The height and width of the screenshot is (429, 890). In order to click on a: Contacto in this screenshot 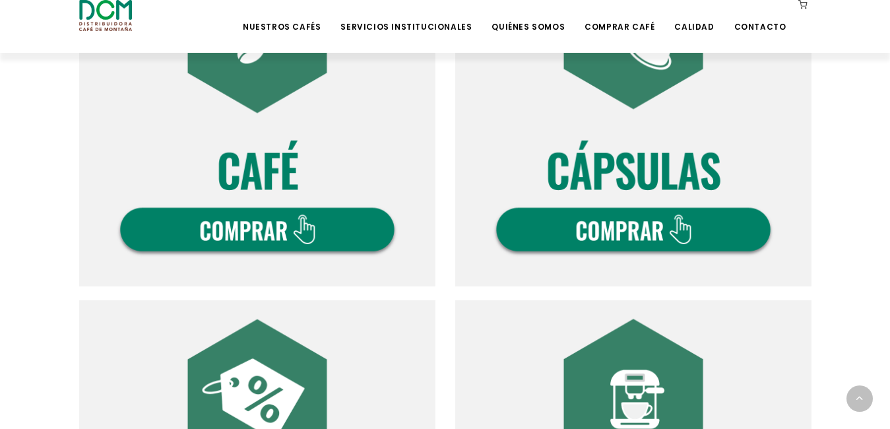, I will do `click(760, 17)`.